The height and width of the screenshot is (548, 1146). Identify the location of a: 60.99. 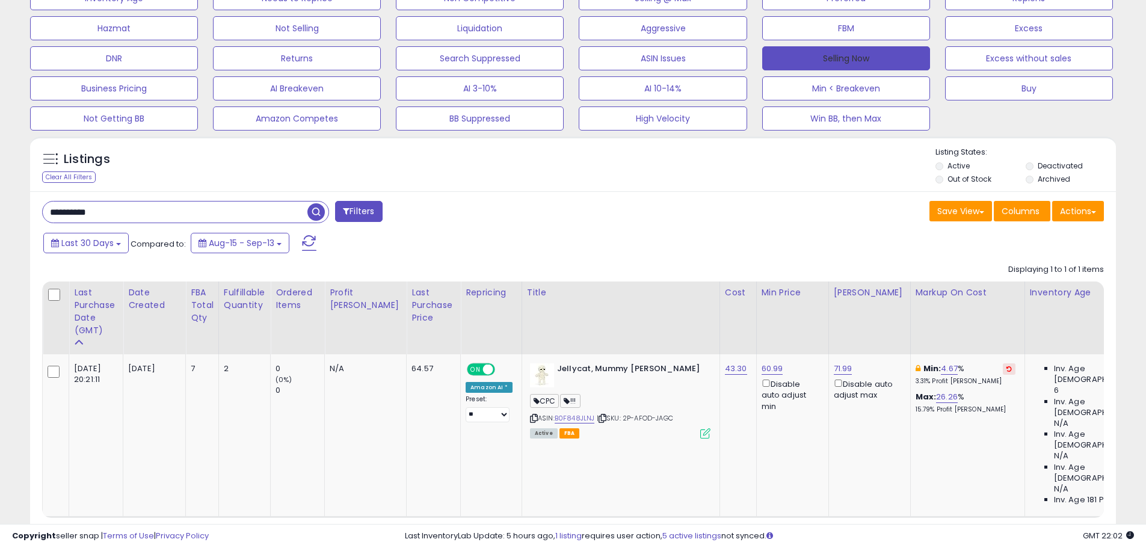
(772, 369).